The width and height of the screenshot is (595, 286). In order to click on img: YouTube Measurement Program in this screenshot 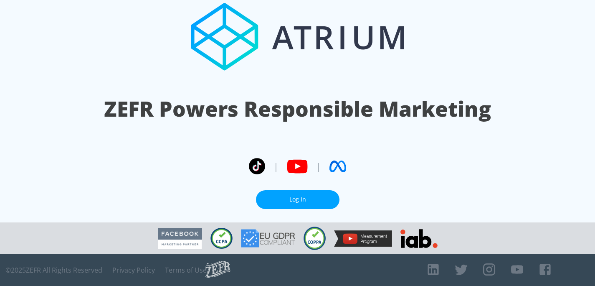, I will do `click(363, 238)`.